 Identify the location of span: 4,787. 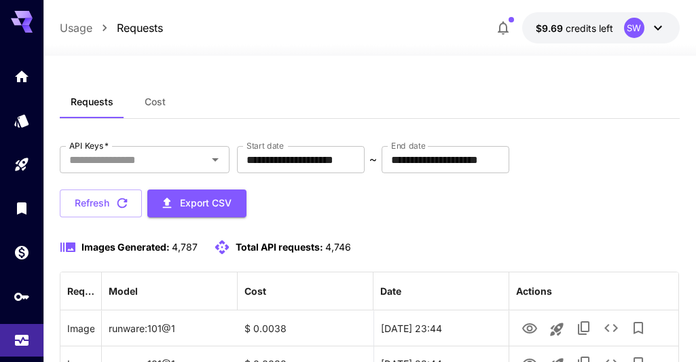
(185, 246).